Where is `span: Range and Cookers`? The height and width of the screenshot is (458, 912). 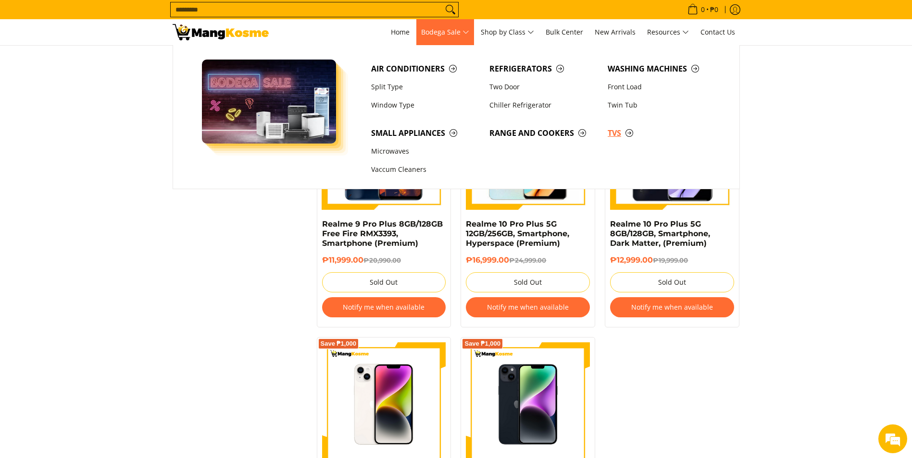
span: Range and Cookers is located at coordinates (544, 133).